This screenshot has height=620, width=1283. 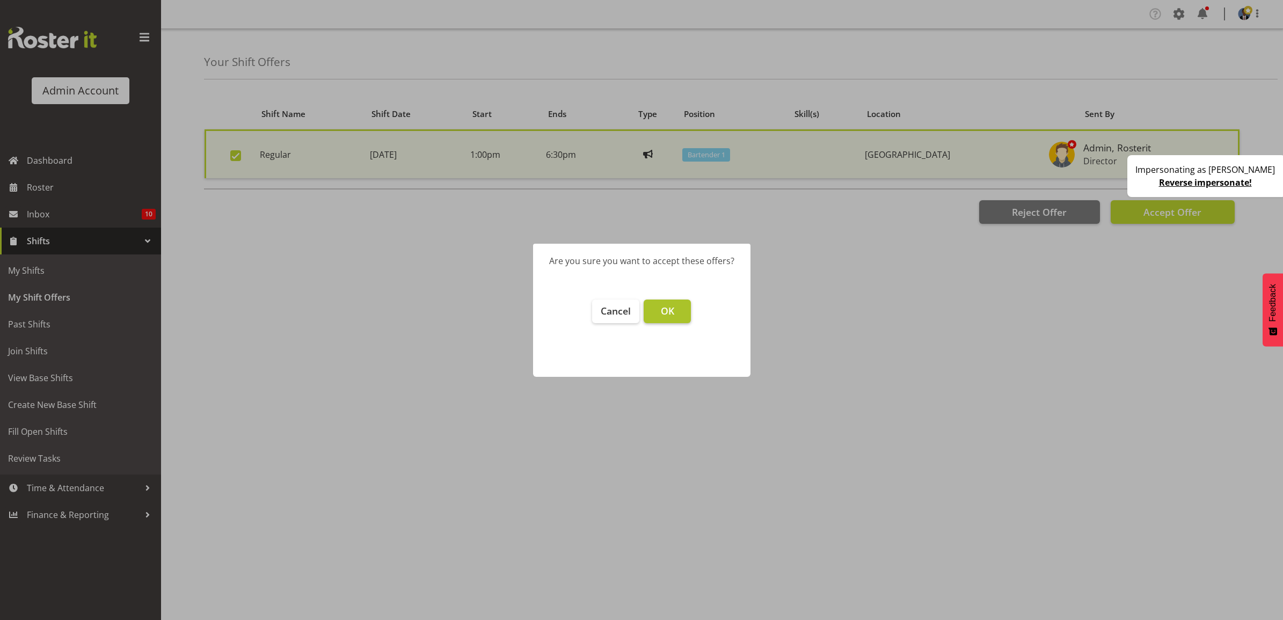 What do you see at coordinates (1205, 182) in the screenshot?
I see `a: Reverse impersonate!` at bounding box center [1205, 182].